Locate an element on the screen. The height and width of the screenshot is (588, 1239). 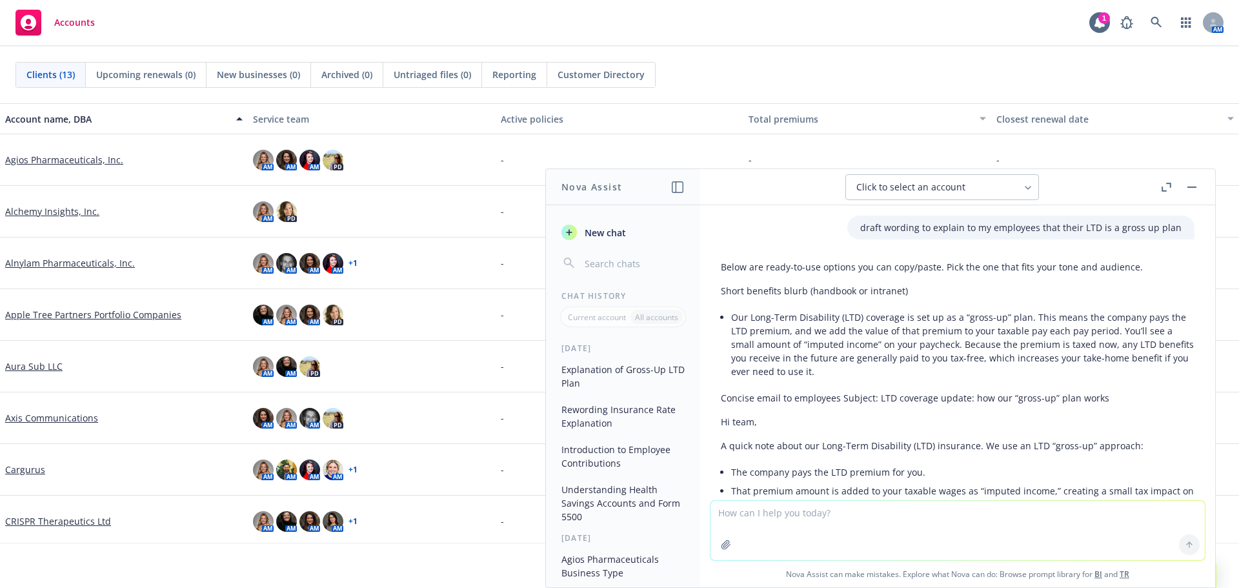
a: Apple Tree Partners Portfolio Companies is located at coordinates (93, 314).